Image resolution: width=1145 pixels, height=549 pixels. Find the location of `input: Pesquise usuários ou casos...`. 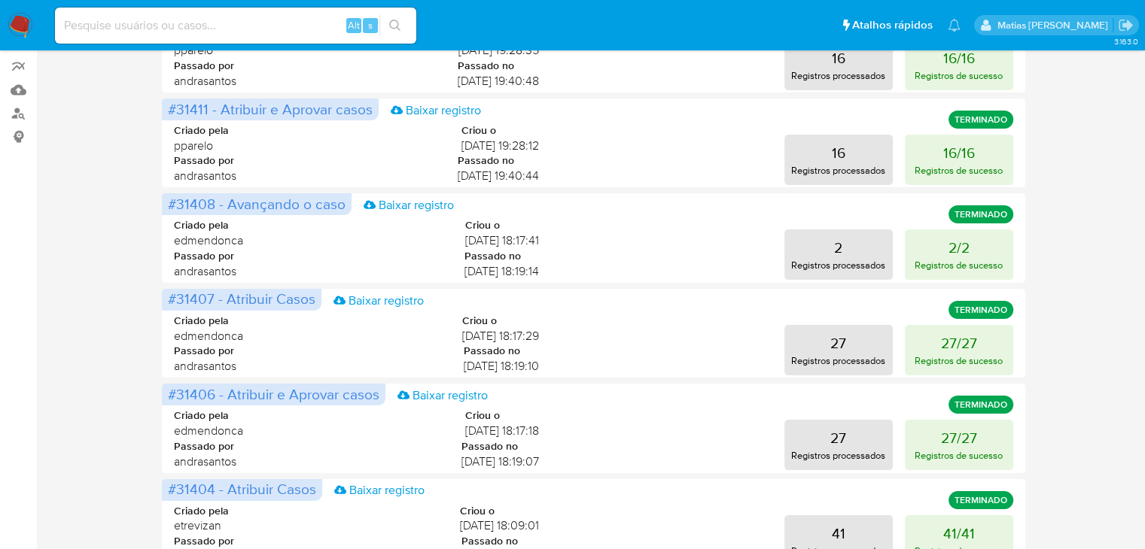

input: Pesquise usuários ou casos... is located at coordinates (236, 26).